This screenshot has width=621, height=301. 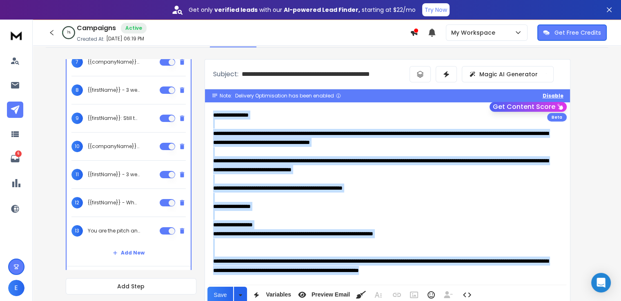 I want to click on p: Get Free Credits, so click(x=578, y=33).